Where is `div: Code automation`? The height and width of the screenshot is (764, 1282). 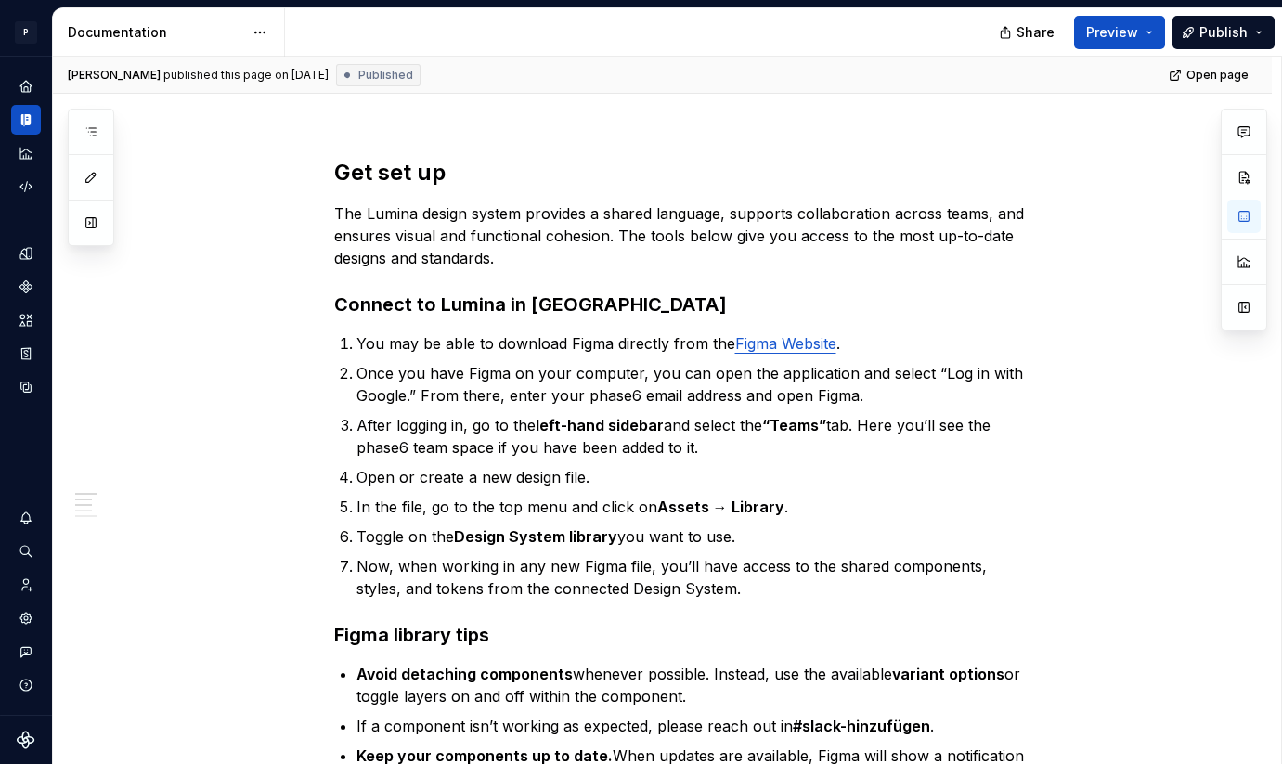
div: Code automation is located at coordinates (26, 187).